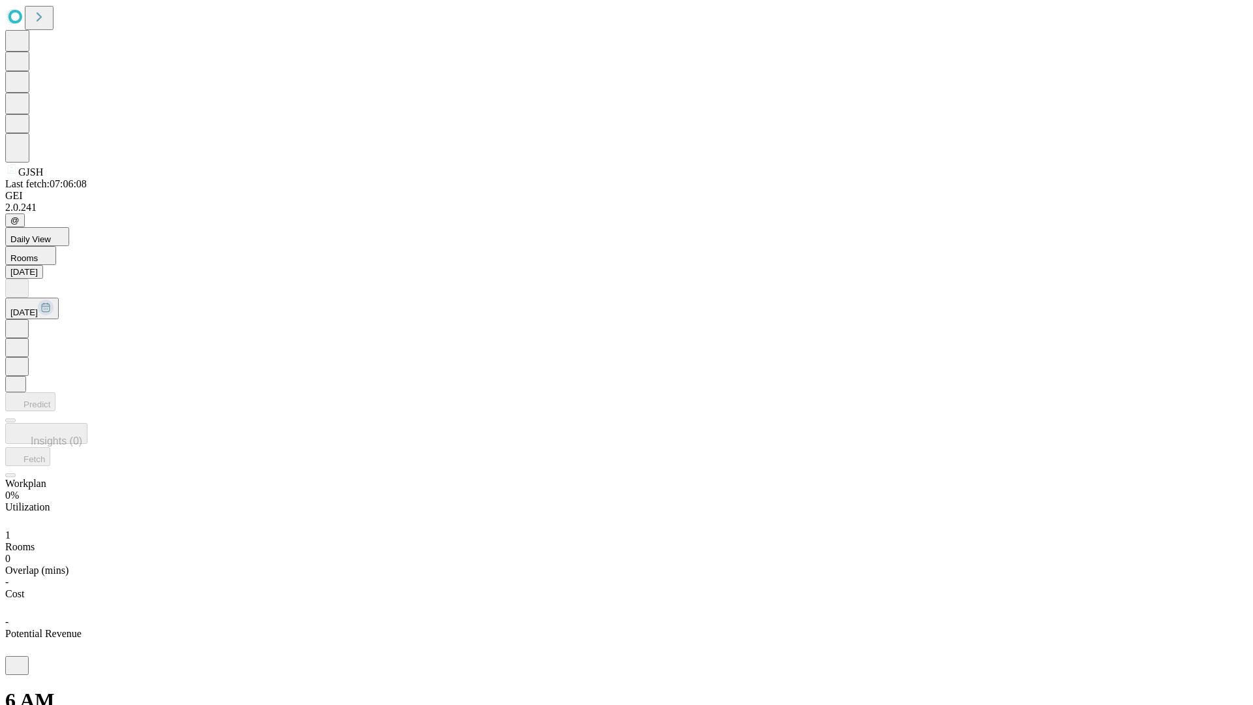 This screenshot has height=705, width=1253. Describe the element at coordinates (27, 506) in the screenshot. I see `span: Utilization` at that location.